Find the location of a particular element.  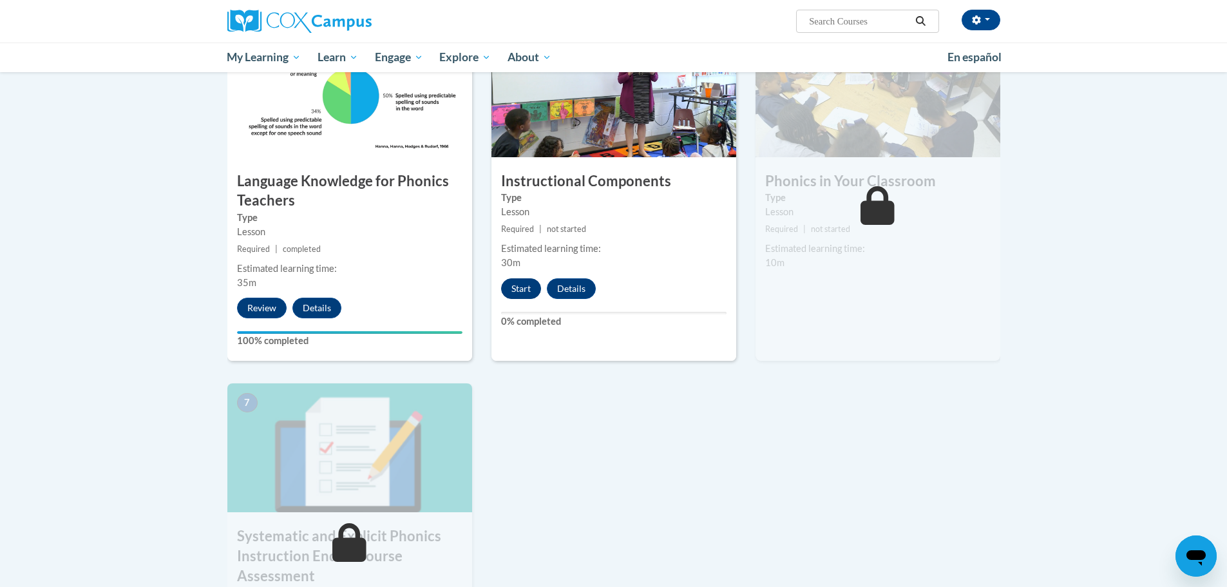

span: Learn is located at coordinates (338, 57).